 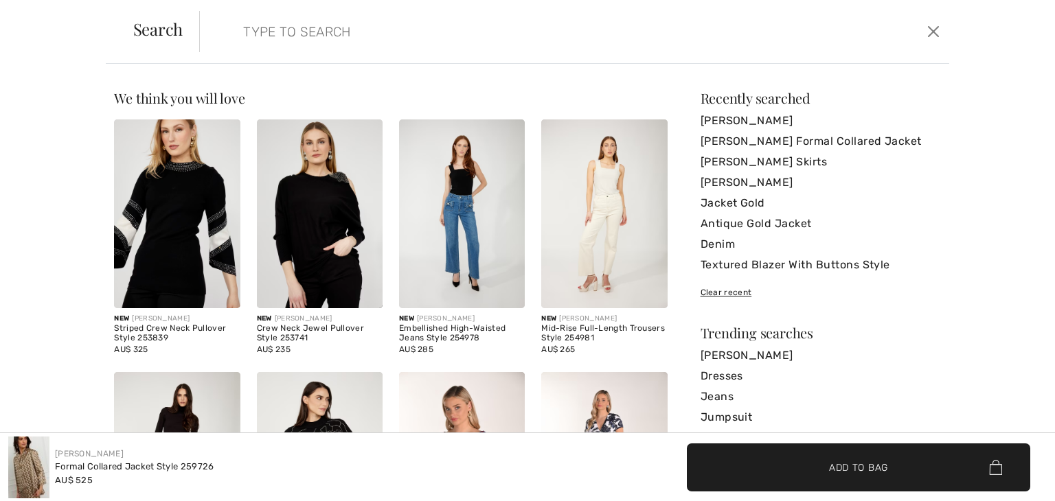 What do you see at coordinates (821, 376) in the screenshot?
I see `a: Dresses` at bounding box center [821, 376].